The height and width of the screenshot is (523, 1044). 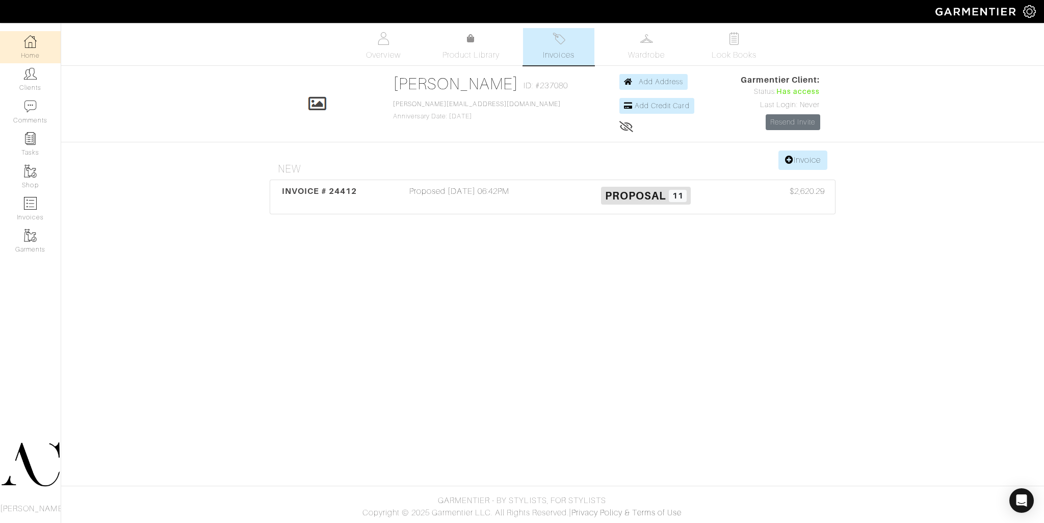 I want to click on span: $2,620.29, so click(x=807, y=191).